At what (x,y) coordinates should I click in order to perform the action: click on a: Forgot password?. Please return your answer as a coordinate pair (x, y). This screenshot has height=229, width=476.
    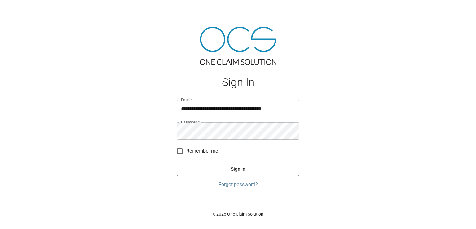
    Looking at the image, I should click on (238, 185).